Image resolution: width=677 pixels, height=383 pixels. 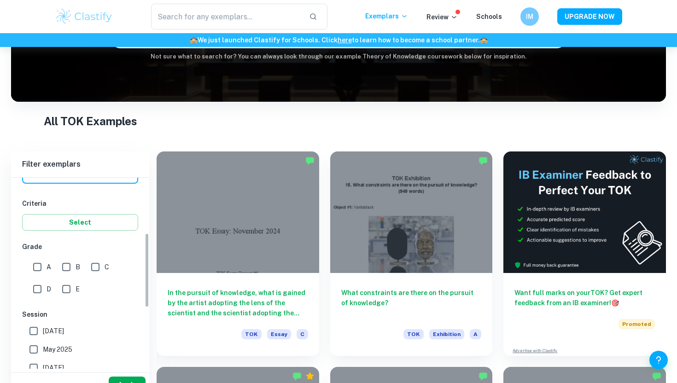 I want to click on span: Essay, so click(x=279, y=335).